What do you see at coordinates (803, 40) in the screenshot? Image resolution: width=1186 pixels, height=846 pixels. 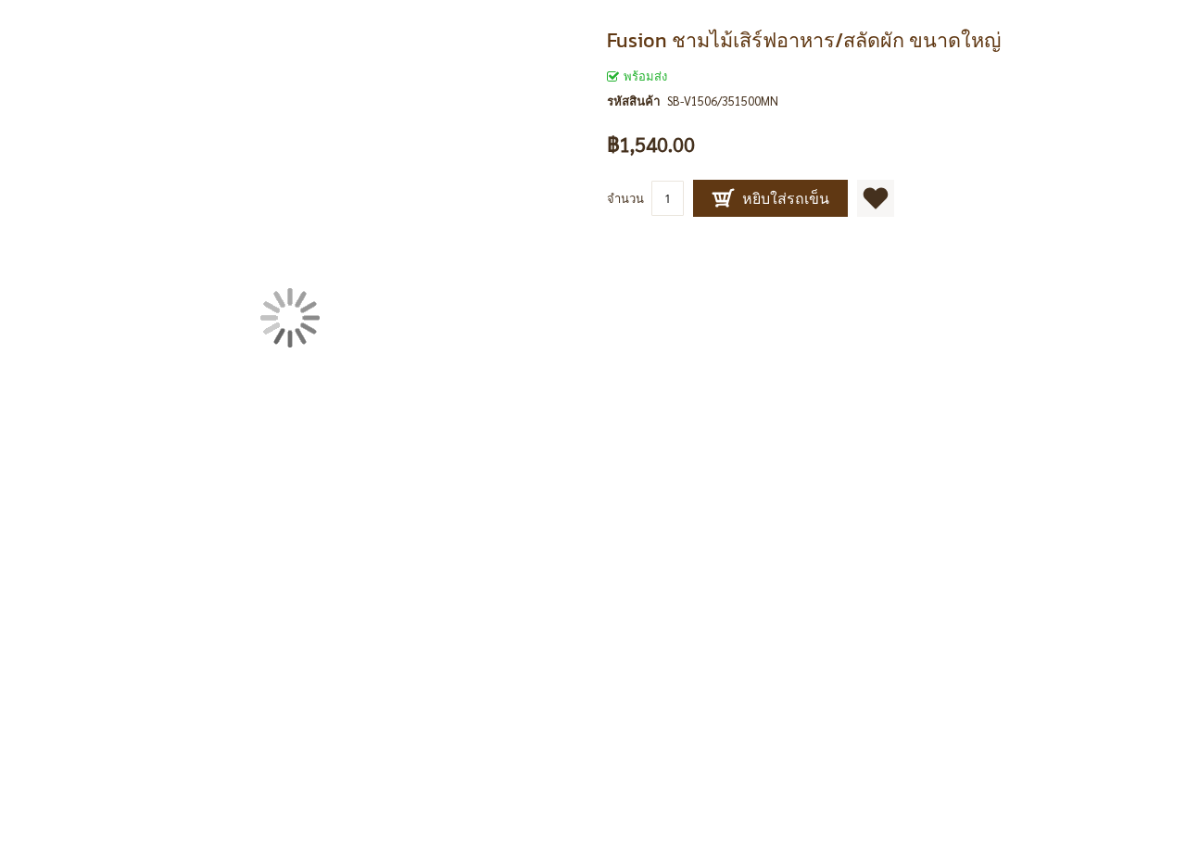 I see `span: Fusion ชามไม้เสิร์ฟอาหาร/สลัดผัก ขนาดใหญ่` at bounding box center [803, 40].